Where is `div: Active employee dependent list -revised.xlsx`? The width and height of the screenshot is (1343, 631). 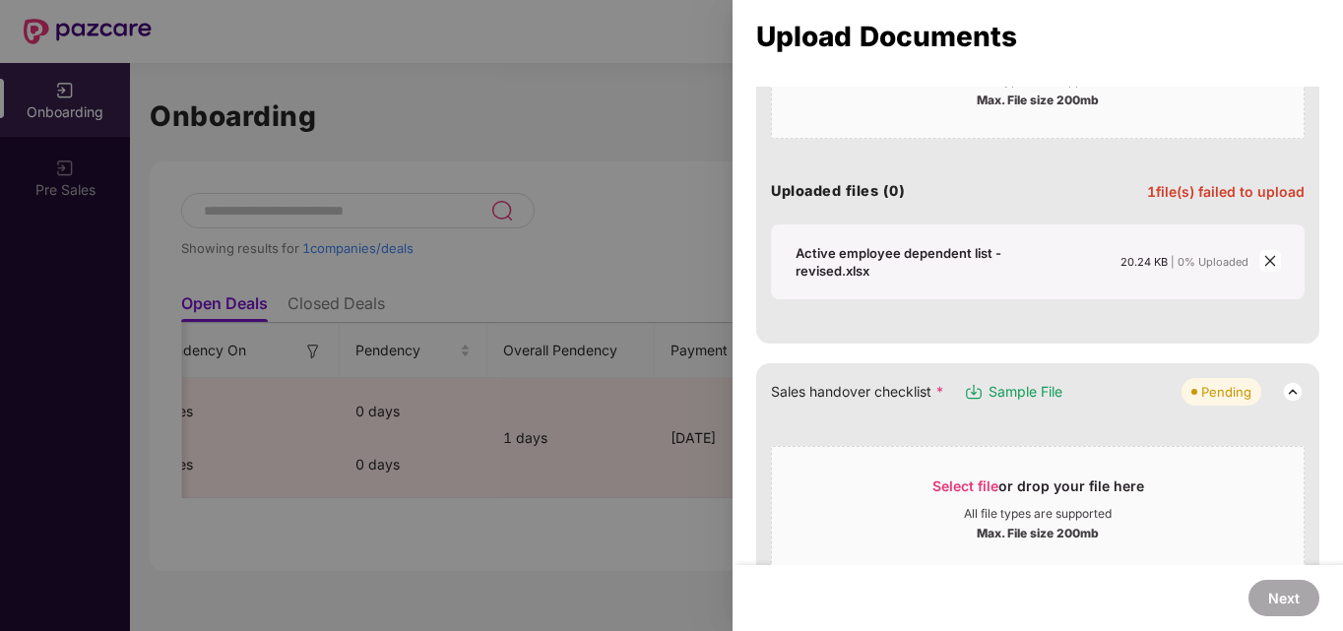 div: Active employee dependent list -revised.xlsx is located at coordinates (919, 262).